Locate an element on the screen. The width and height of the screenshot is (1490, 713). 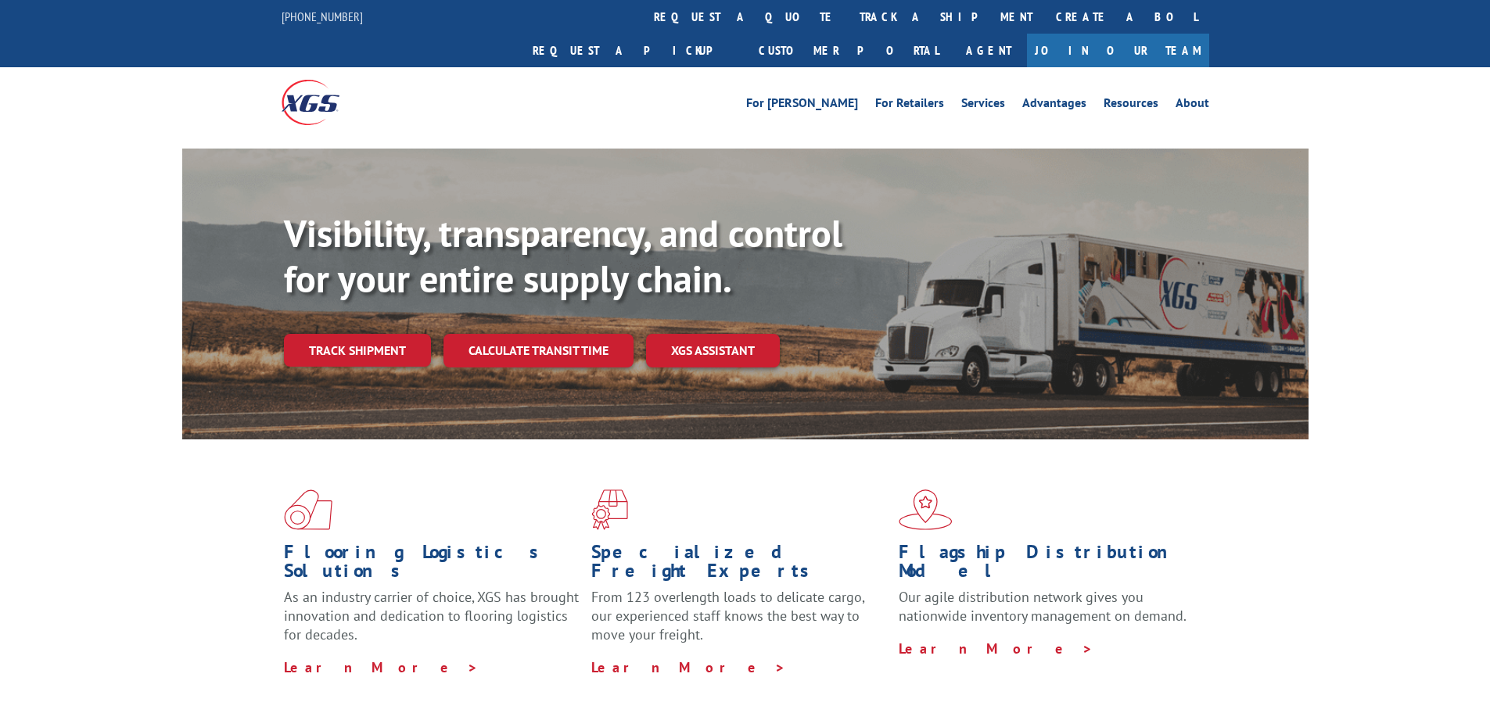
a: For Retailers is located at coordinates (910, 106).